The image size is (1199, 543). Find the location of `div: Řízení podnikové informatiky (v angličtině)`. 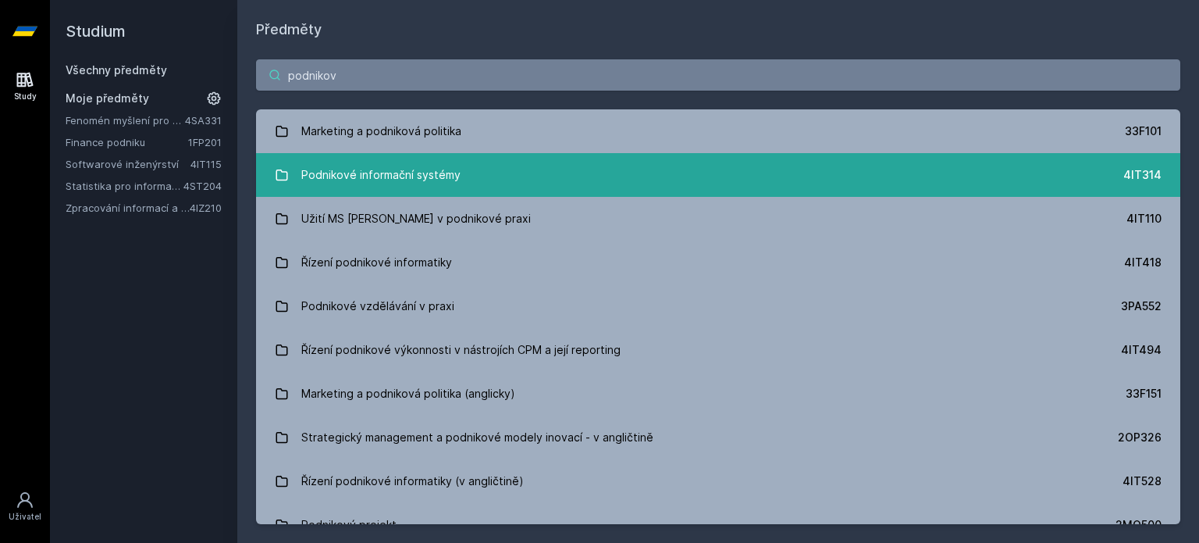

div: Řízení podnikové informatiky (v angličtině) is located at coordinates (412, 481).